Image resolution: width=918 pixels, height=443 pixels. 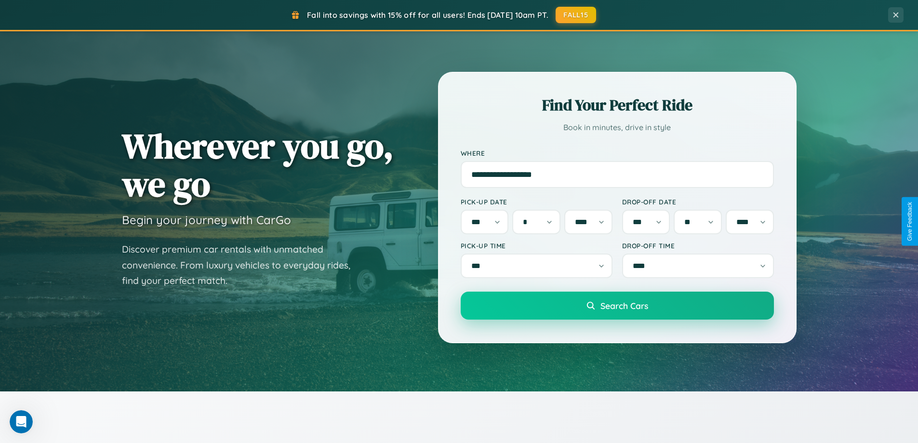 What do you see at coordinates (536, 201) in the screenshot?
I see `label: Pick-up Date` at bounding box center [536, 201].